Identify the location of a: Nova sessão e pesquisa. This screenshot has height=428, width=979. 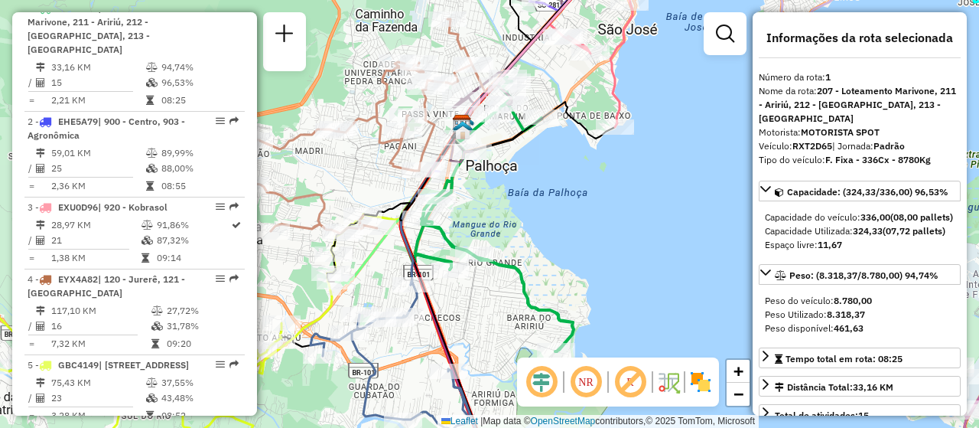
(285, 35).